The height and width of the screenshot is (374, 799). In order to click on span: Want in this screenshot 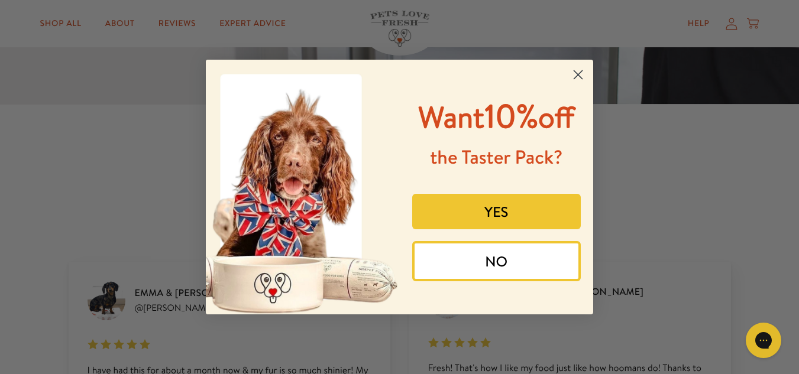, I will do `click(451, 117)`.